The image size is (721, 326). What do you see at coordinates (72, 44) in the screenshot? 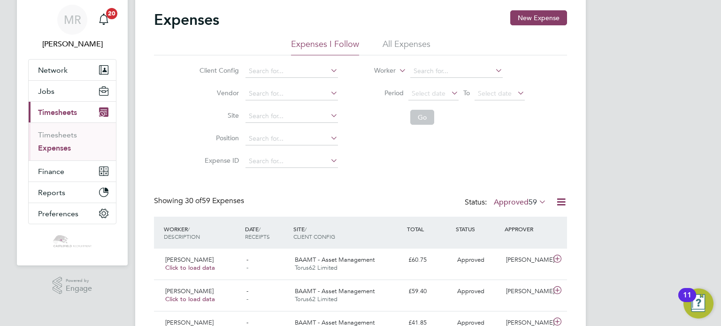
I see `span: Mason Roberts` at bounding box center [72, 44].